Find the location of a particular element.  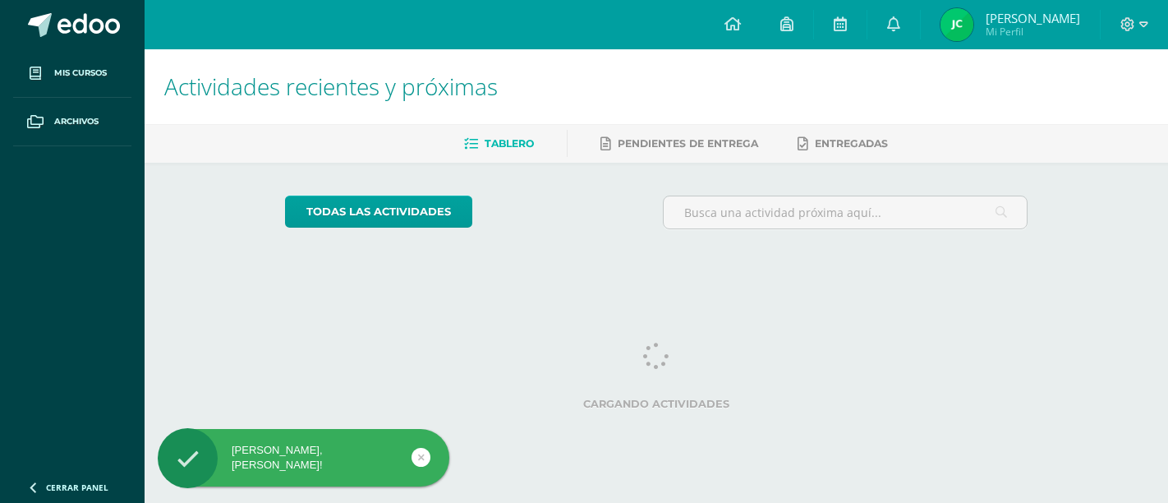

a: Pendientes de entrega is located at coordinates (680, 144).